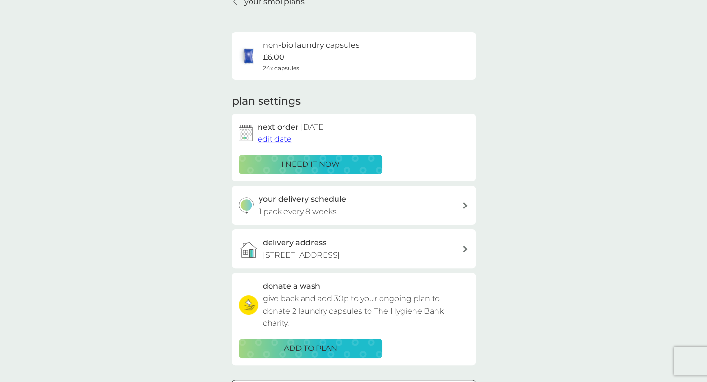 This screenshot has width=707, height=382. What do you see at coordinates (297, 212) in the screenshot?
I see `p: 1 pack every 8 weeks` at bounding box center [297, 212].